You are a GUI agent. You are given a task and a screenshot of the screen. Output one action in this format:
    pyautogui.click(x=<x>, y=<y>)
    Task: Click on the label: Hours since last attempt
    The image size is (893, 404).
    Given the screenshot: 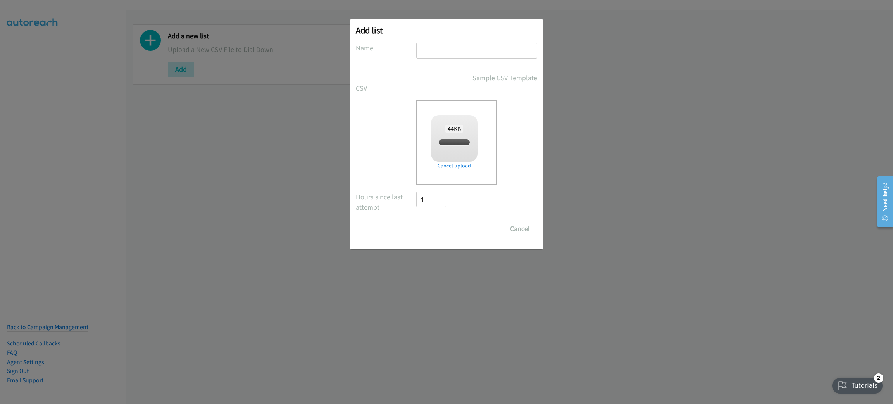 What is the action you would take?
    pyautogui.click(x=386, y=202)
    